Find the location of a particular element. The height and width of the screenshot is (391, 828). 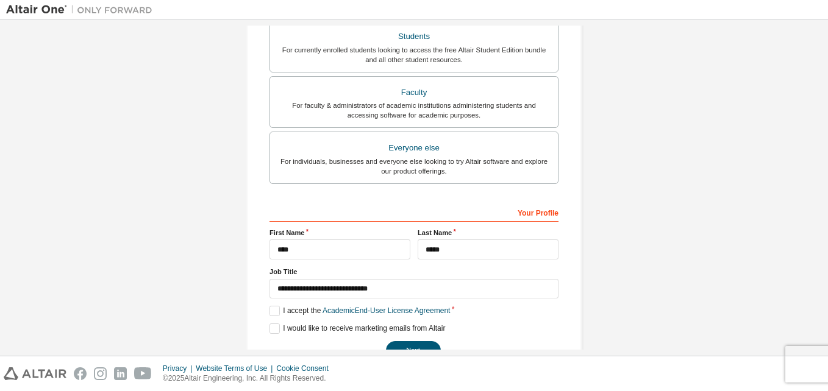

div: Everyone else is located at coordinates (414, 148).